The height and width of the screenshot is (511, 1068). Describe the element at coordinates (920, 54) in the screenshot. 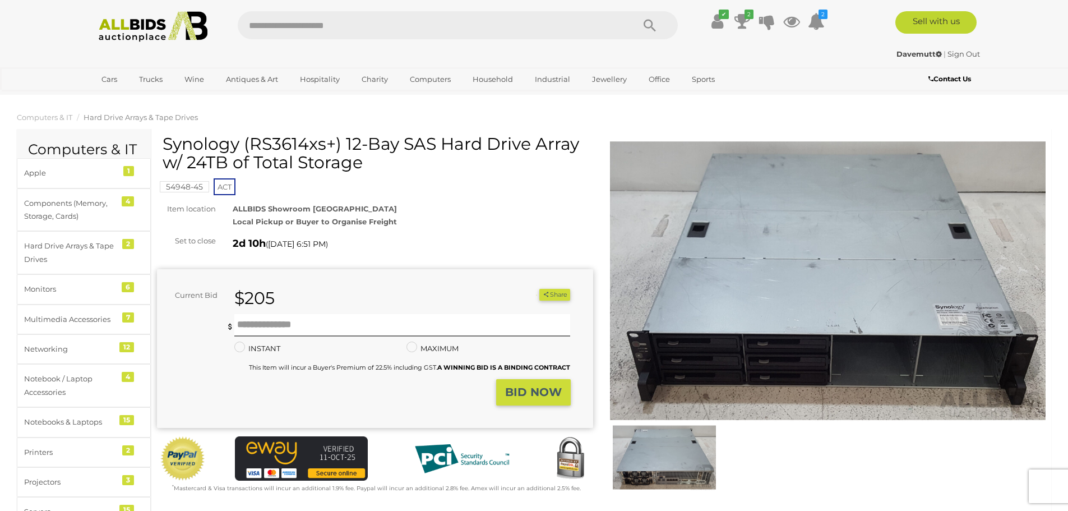

I see `a: Davemutt` at that location.